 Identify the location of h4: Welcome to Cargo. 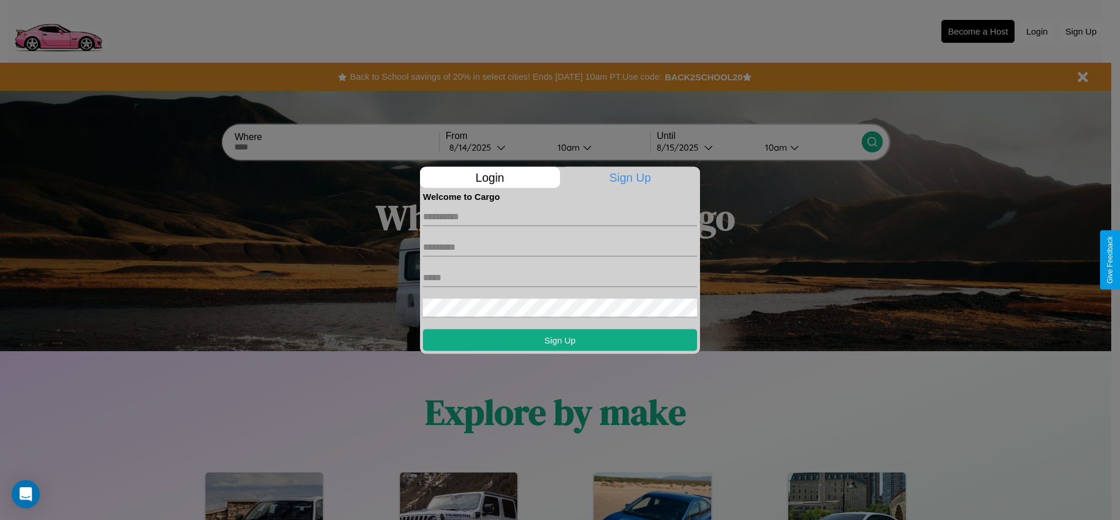
(560, 196).